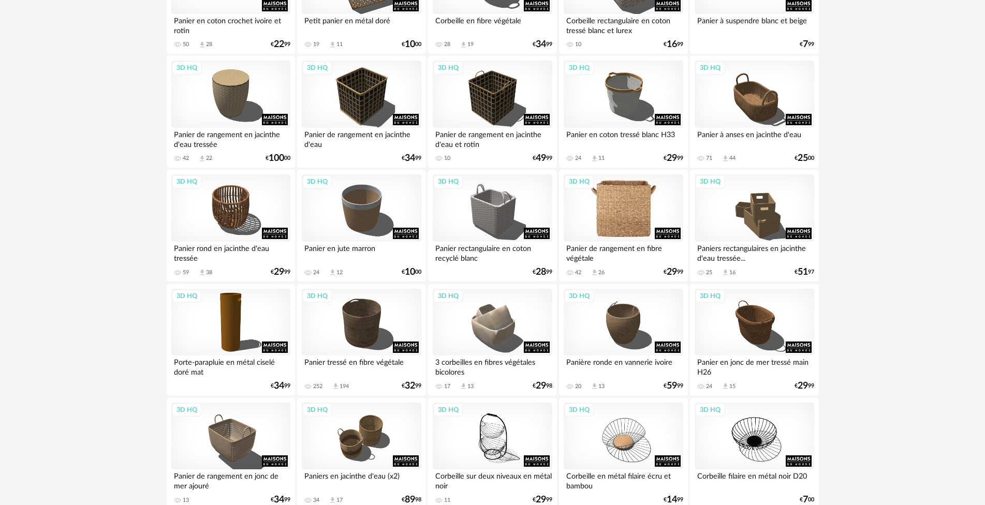 The image size is (985, 505). I want to click on a: 3D HQ Panier en jonc de mer tressé main H26 24 Download icon 15 €2999, so click(754, 340).